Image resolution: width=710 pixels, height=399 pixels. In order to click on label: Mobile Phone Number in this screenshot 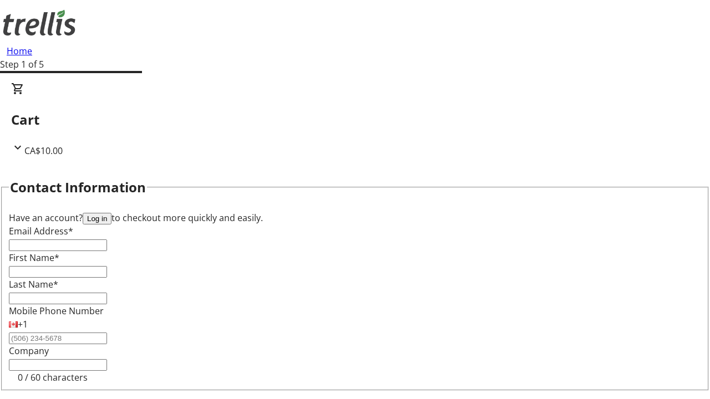, I will do `click(56, 311)`.